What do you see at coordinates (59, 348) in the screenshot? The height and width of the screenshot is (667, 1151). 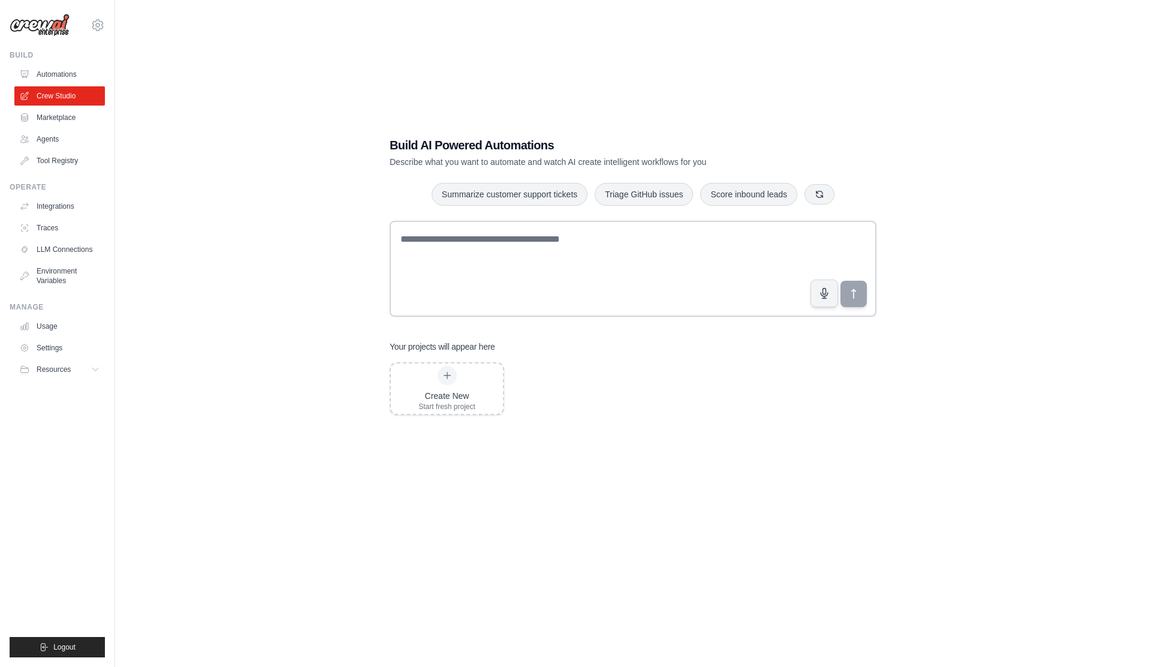 I see `a: Settings` at bounding box center [59, 348].